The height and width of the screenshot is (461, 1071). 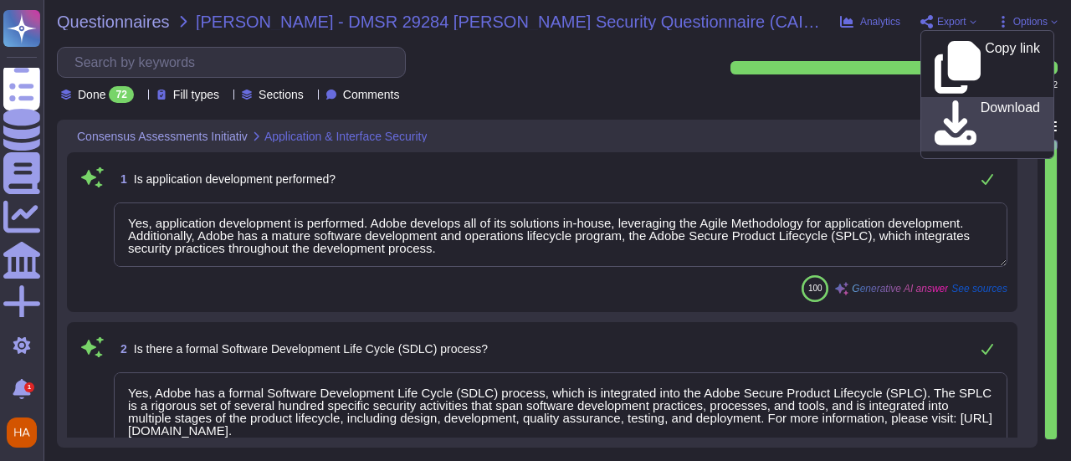 I want to click on input: Search by keywords, so click(x=235, y=62).